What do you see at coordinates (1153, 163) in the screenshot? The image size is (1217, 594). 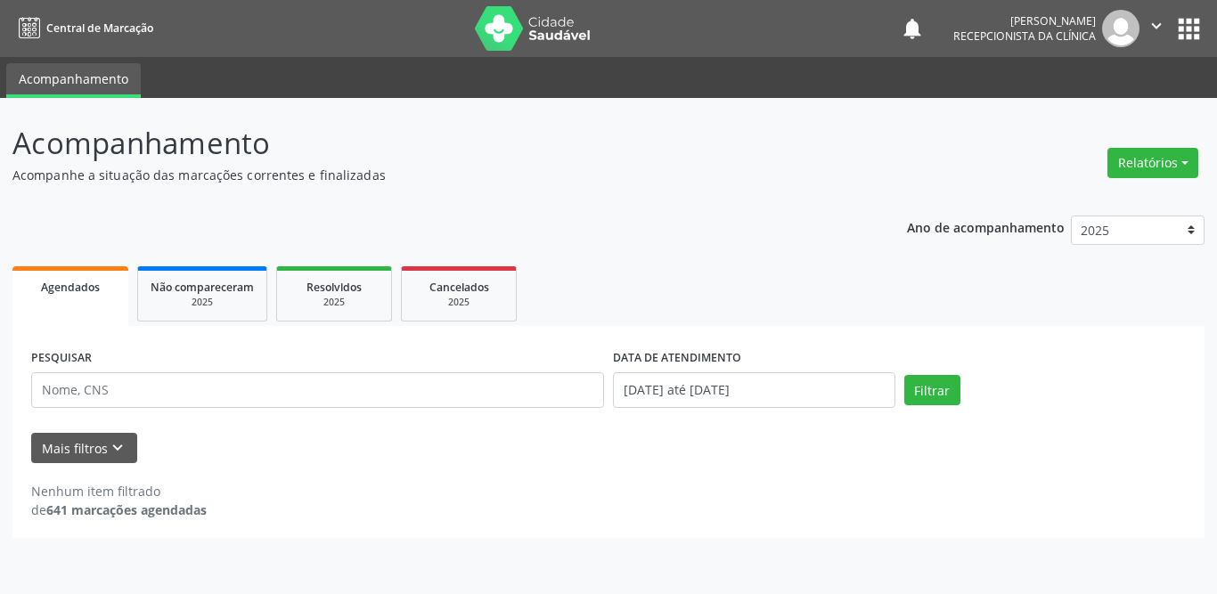 I see `button: Relatórios` at bounding box center [1153, 163].